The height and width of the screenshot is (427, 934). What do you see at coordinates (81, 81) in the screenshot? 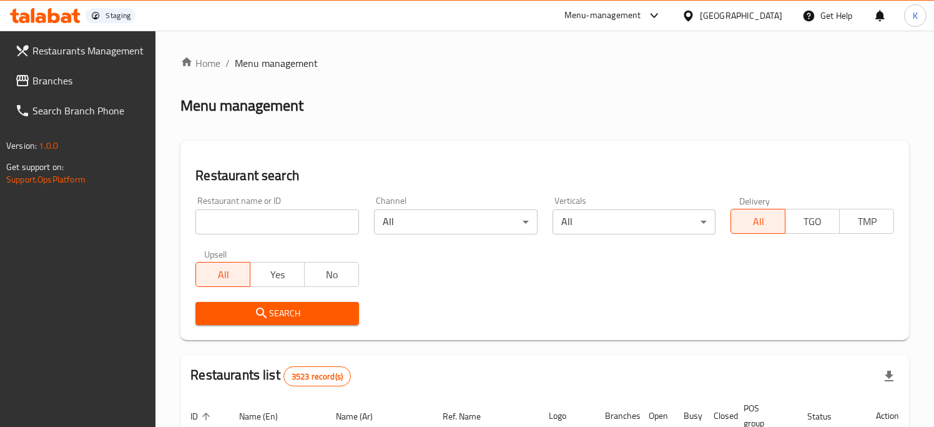
I see `a: Branches` at bounding box center [81, 81].